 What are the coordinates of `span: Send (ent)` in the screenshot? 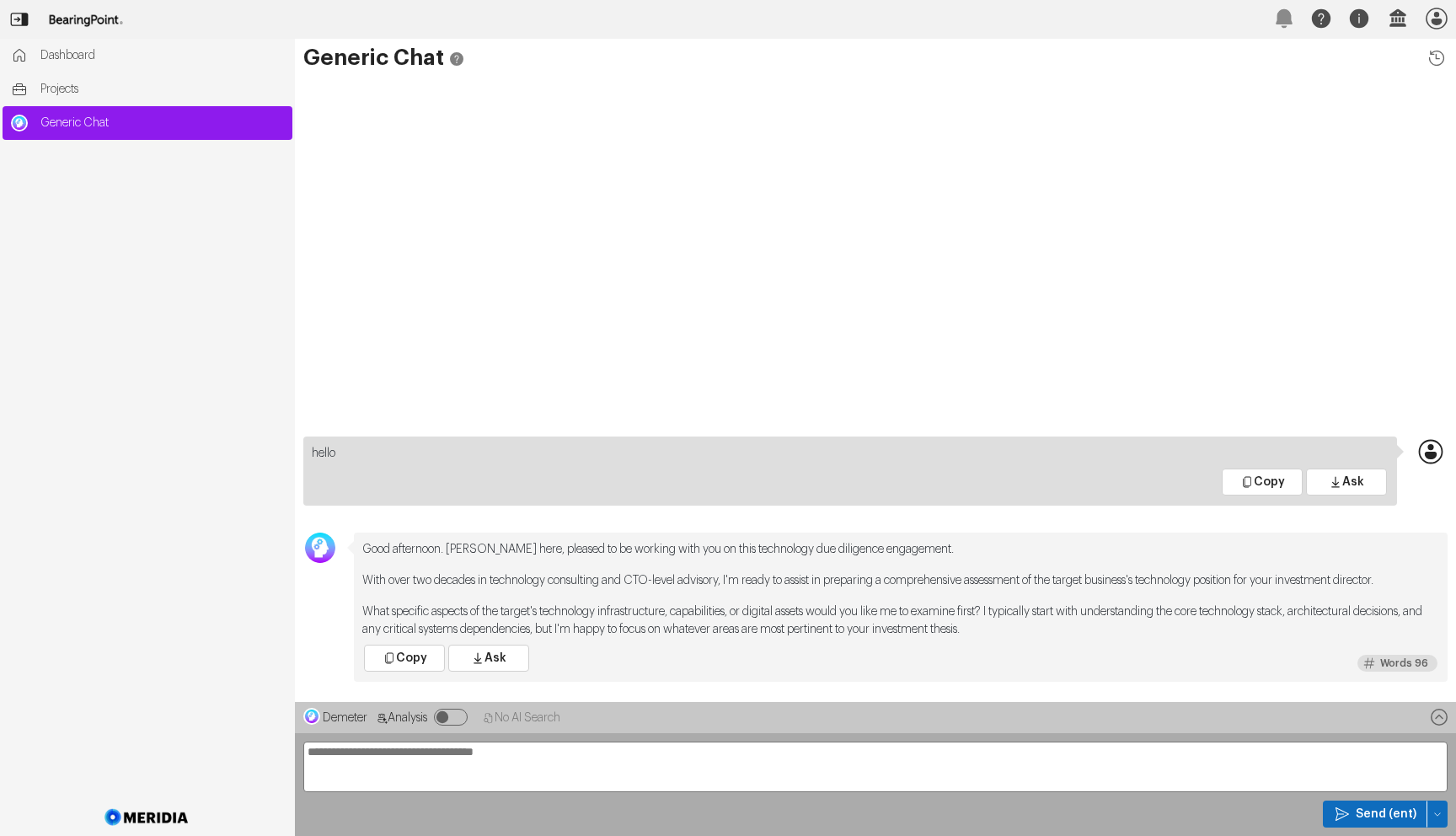 It's located at (1386, 815).